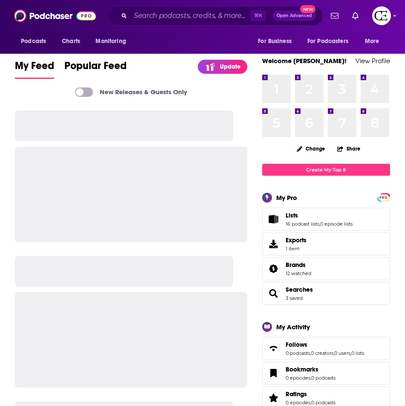  What do you see at coordinates (190, 16) in the screenshot?
I see `input: Search podcasts, credits, & more...` at bounding box center [190, 16].